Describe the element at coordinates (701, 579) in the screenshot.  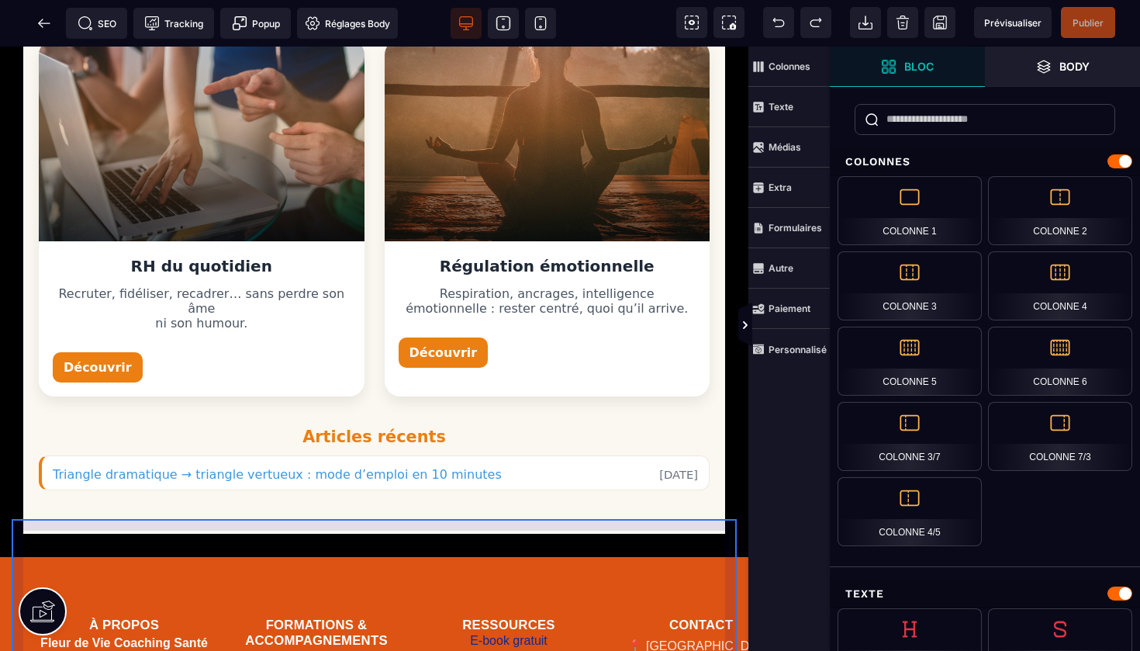
I see `h3: Contact` at that location.